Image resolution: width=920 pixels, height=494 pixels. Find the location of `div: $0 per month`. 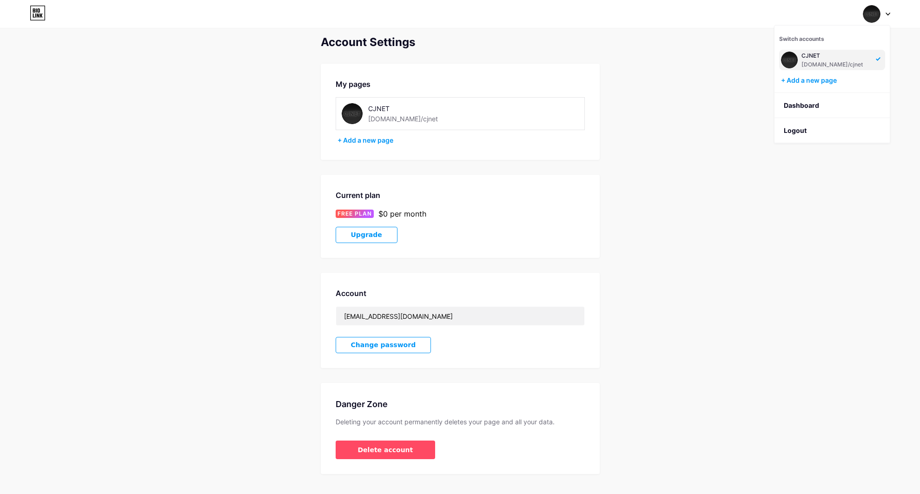

div: $0 per month is located at coordinates (402, 214).